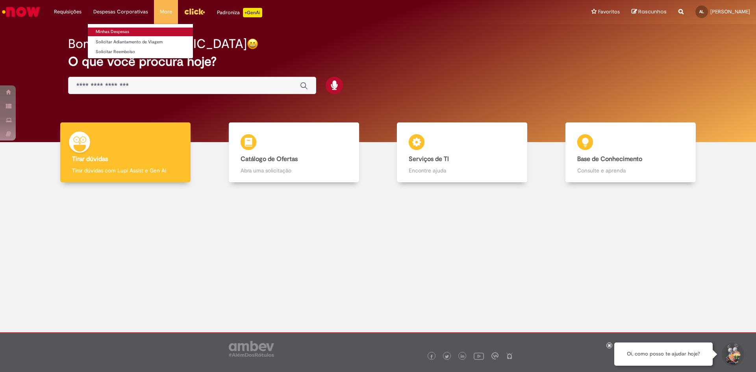 The height and width of the screenshot is (372, 756). What do you see at coordinates (462, 170) in the screenshot?
I see `p: Encontre ajuda` at bounding box center [462, 170].